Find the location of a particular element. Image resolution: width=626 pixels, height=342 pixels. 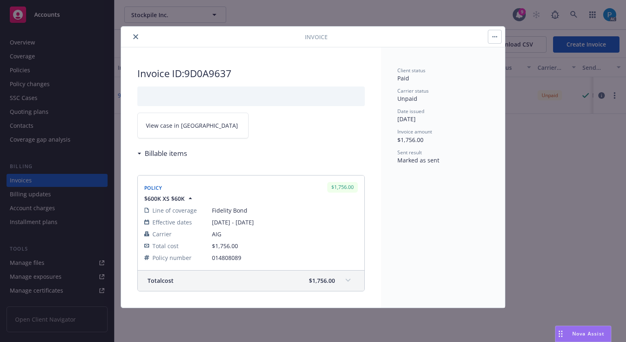

span: Paid is located at coordinates (403, 78).